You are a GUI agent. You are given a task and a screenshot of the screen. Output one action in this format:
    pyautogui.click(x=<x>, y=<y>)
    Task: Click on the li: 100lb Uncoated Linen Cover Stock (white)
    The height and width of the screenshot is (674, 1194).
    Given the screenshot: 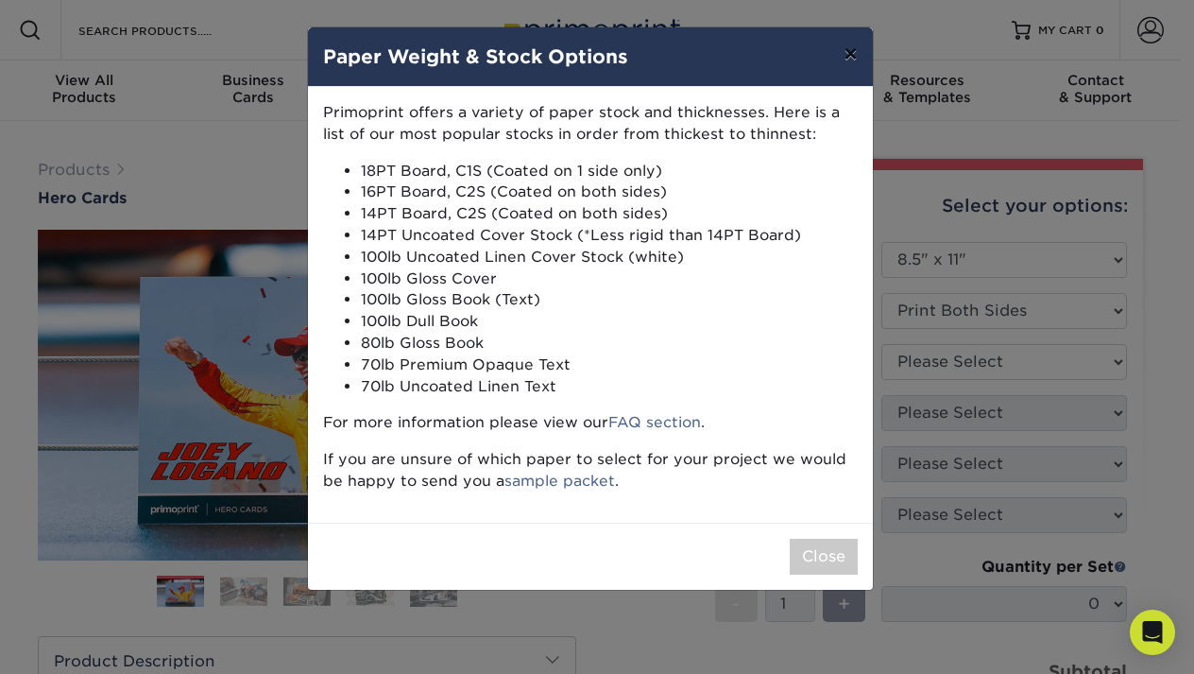 What is the action you would take?
    pyautogui.click(x=609, y=257)
    